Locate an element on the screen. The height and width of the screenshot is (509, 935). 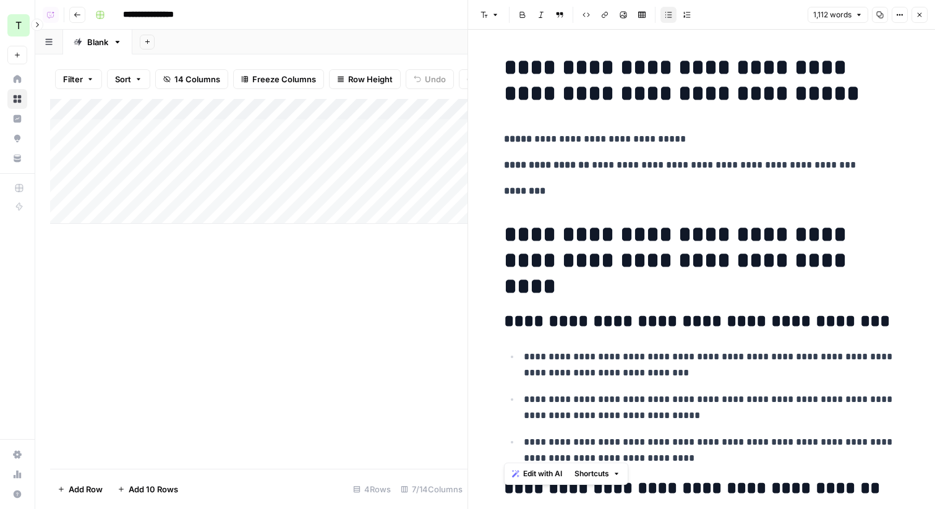
span: Undo is located at coordinates (435, 79).